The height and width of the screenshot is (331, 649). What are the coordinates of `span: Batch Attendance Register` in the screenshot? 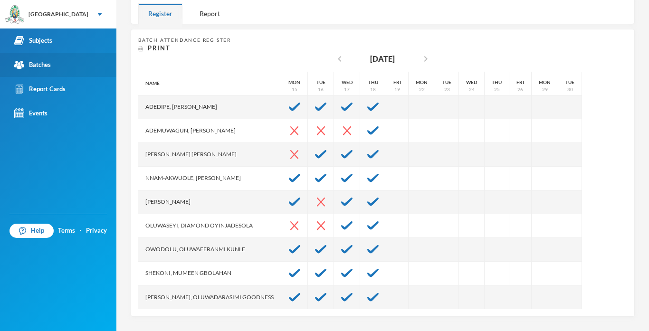 It's located at (184, 40).